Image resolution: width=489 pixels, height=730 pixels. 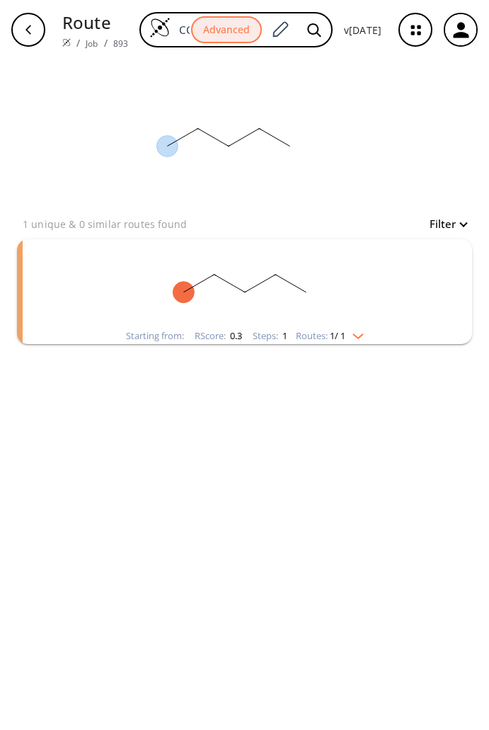 What do you see at coordinates (284, 336) in the screenshot?
I see `span: 1` at bounding box center [284, 336].